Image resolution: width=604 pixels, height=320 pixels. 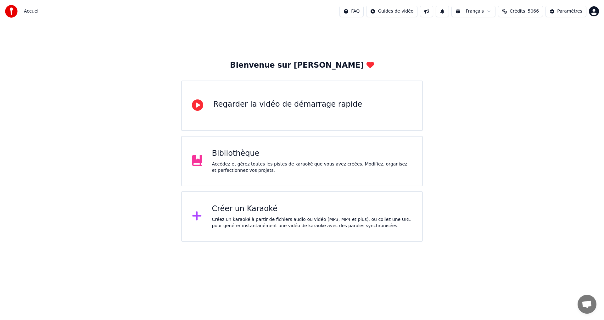 I want to click on button: Crédits5066, so click(x=521, y=11).